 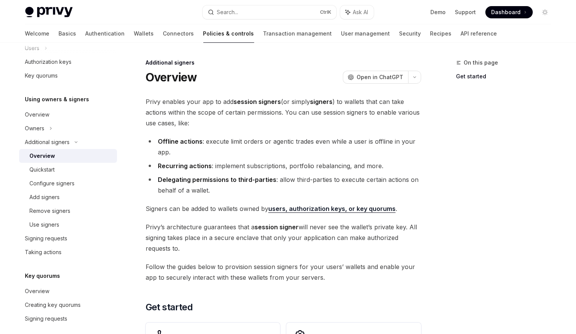 What do you see at coordinates (49, 62) in the screenshot?
I see `div: Authorization keys` at bounding box center [49, 62].